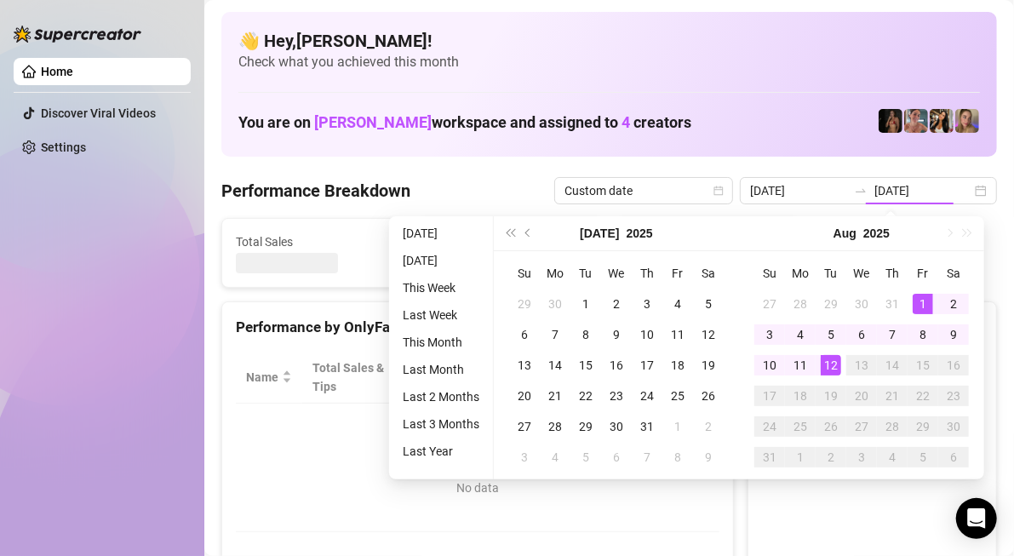 The height and width of the screenshot is (556, 1014). Describe the element at coordinates (626, 122) in the screenshot. I see `span: 4` at that location.